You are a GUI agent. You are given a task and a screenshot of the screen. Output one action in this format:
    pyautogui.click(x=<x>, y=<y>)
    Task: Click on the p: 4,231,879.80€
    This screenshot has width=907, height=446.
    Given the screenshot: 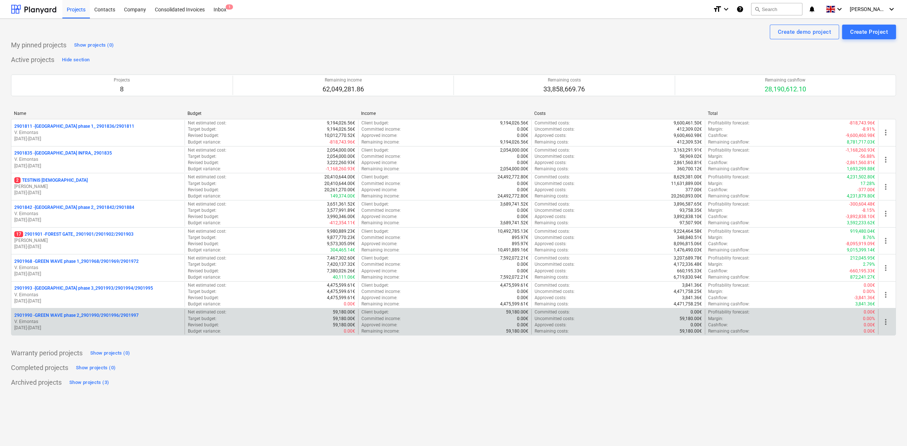 What is the action you would take?
    pyautogui.click(x=861, y=196)
    